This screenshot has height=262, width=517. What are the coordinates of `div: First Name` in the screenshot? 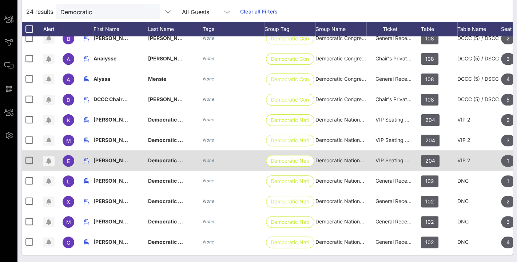 It's located at (121, 29).